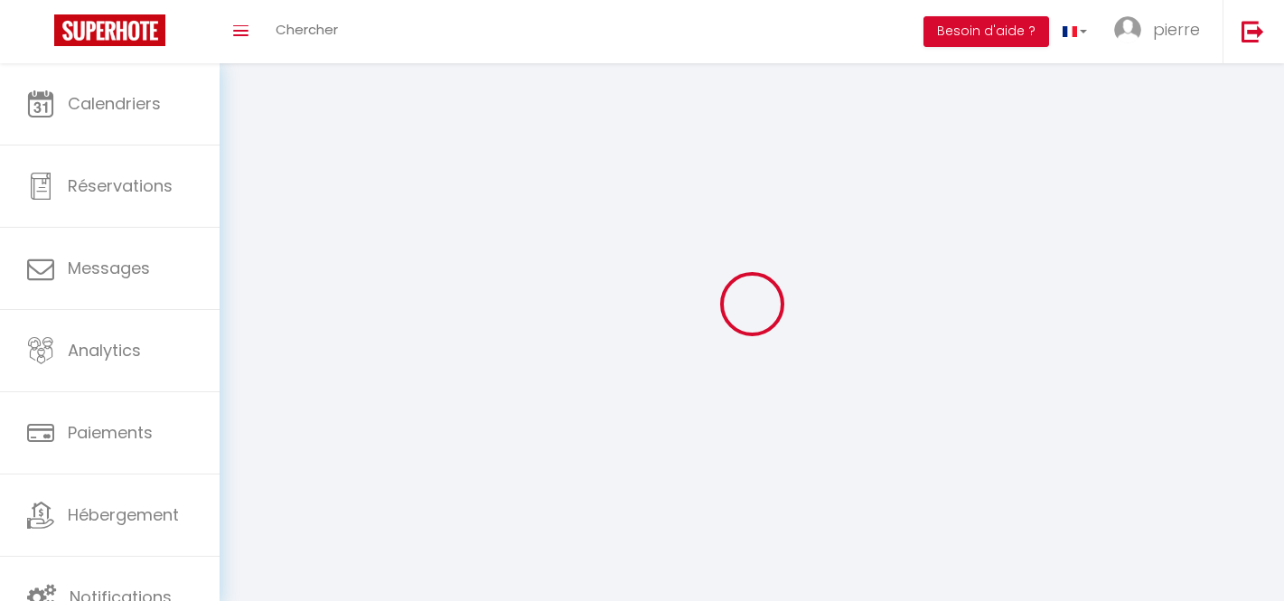 The image size is (1284, 601). I want to click on span: Messages, so click(108, 267).